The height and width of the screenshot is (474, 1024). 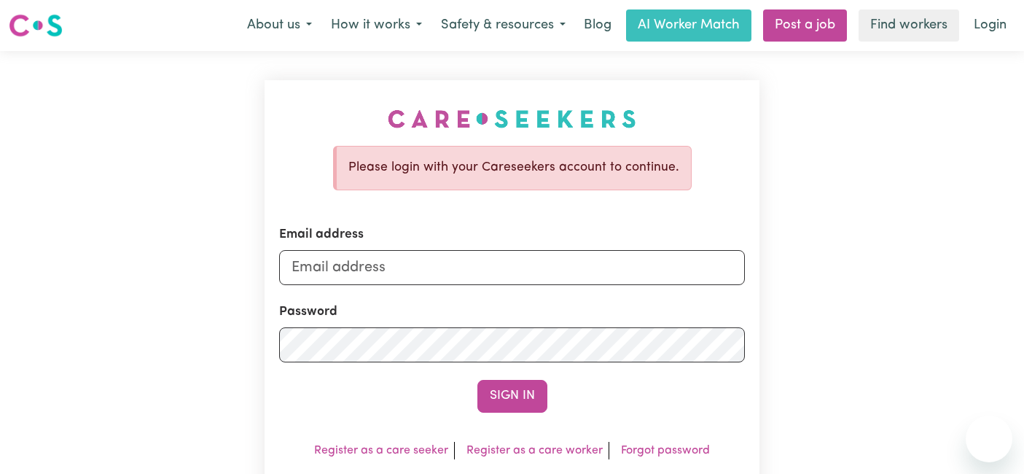 What do you see at coordinates (805, 26) in the screenshot?
I see `a: Post a job` at bounding box center [805, 26].